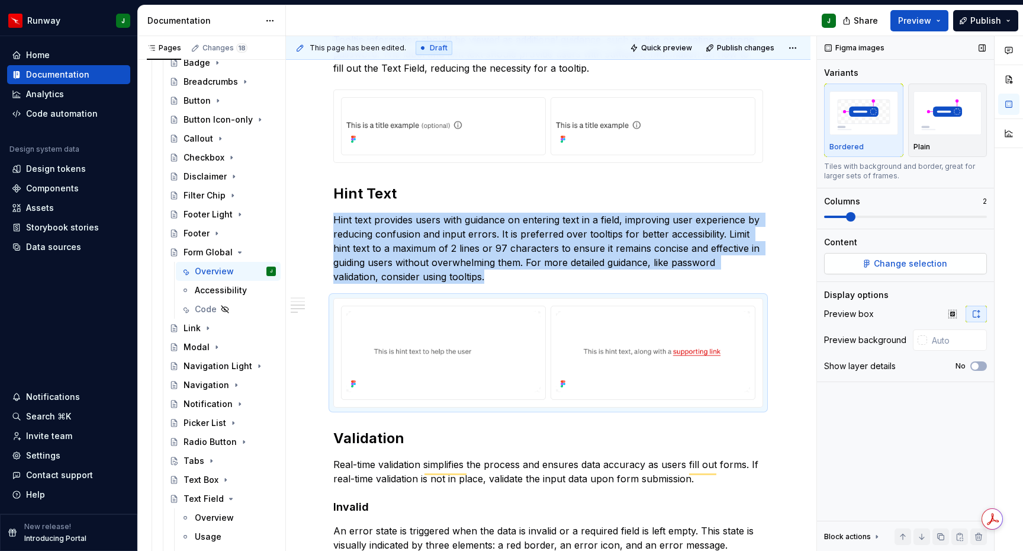  Describe the element at coordinates (197, 233) in the screenshot. I see `div: Footer` at that location.